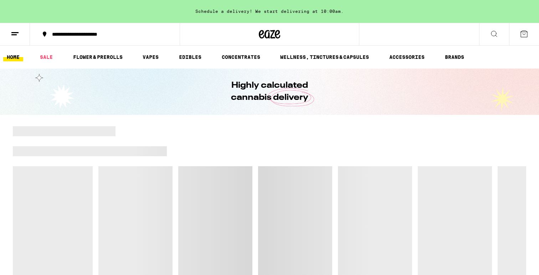  What do you see at coordinates (98, 57) in the screenshot?
I see `a: FLOWER & PREROLLS` at bounding box center [98, 57].